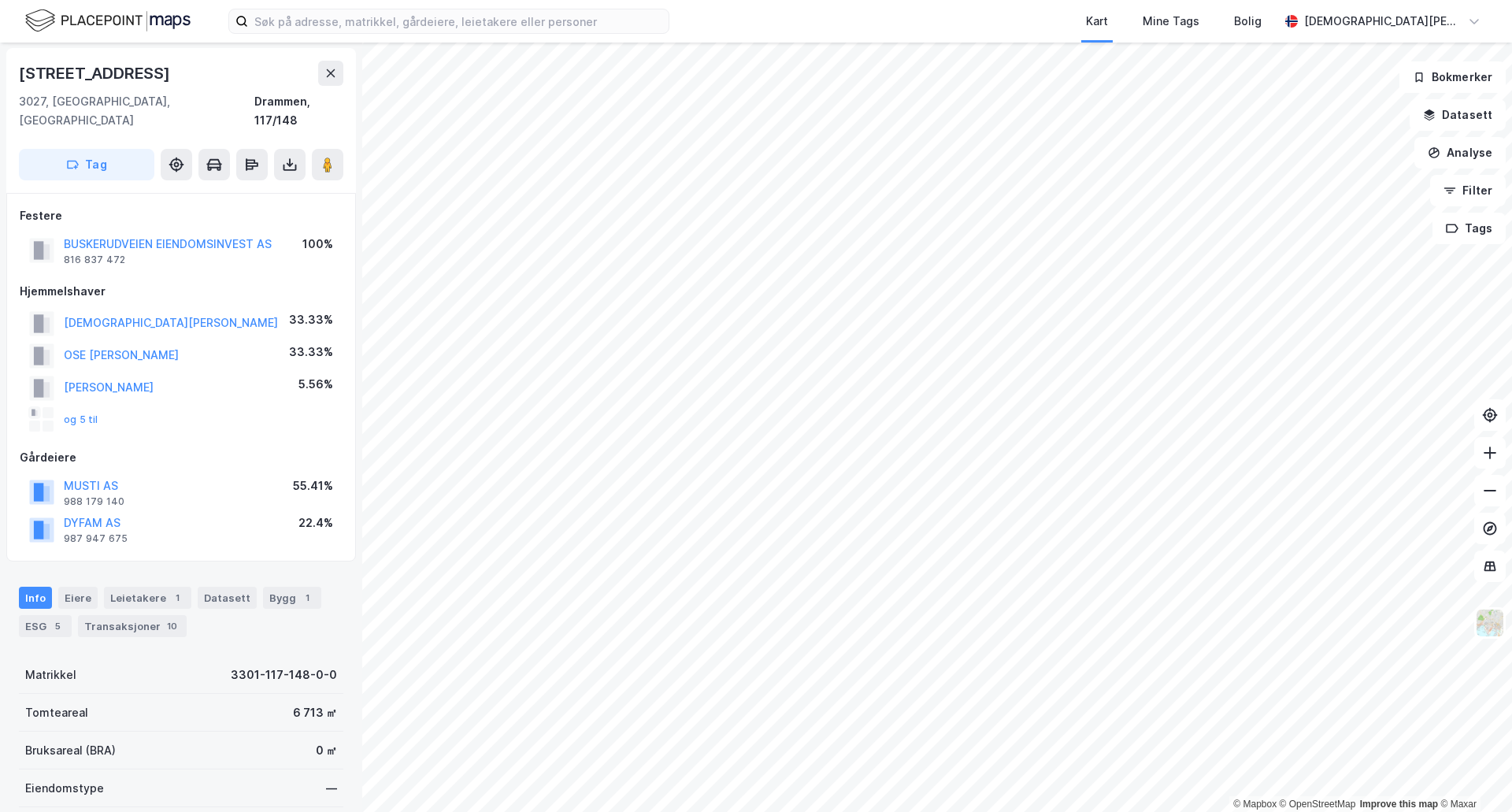 The width and height of the screenshot is (1512, 812). I want to click on button: Datasett, so click(1458, 115).